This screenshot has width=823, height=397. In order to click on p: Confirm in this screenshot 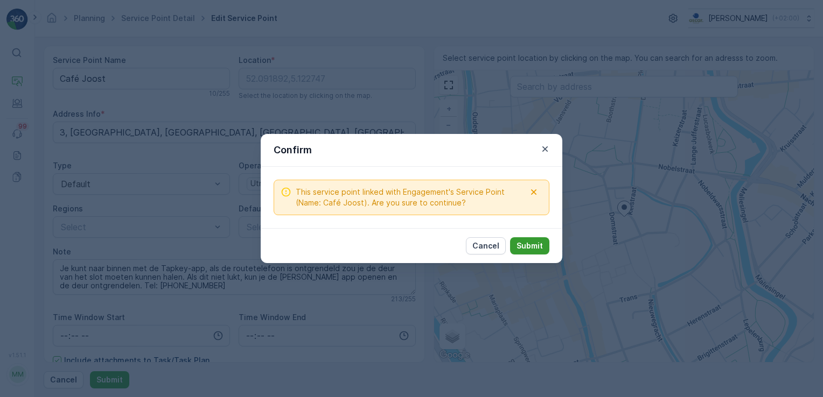, I will do `click(292, 150)`.